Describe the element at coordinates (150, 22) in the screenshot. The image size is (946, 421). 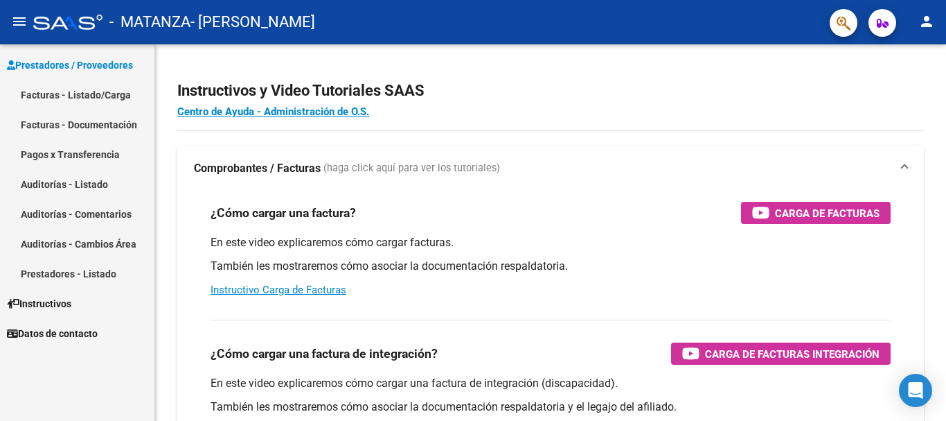
I see `span: - MATANZA` at that location.